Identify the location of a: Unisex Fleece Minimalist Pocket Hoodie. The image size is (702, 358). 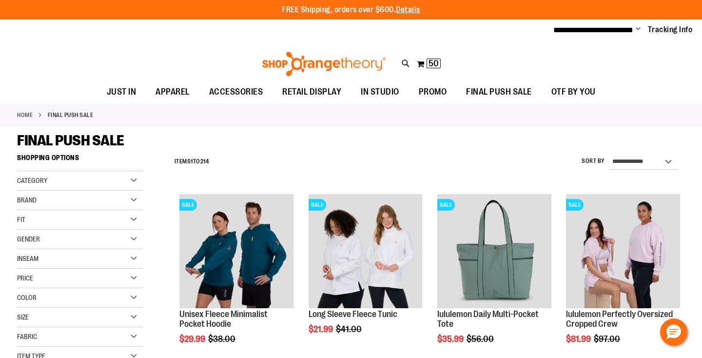
(223, 319).